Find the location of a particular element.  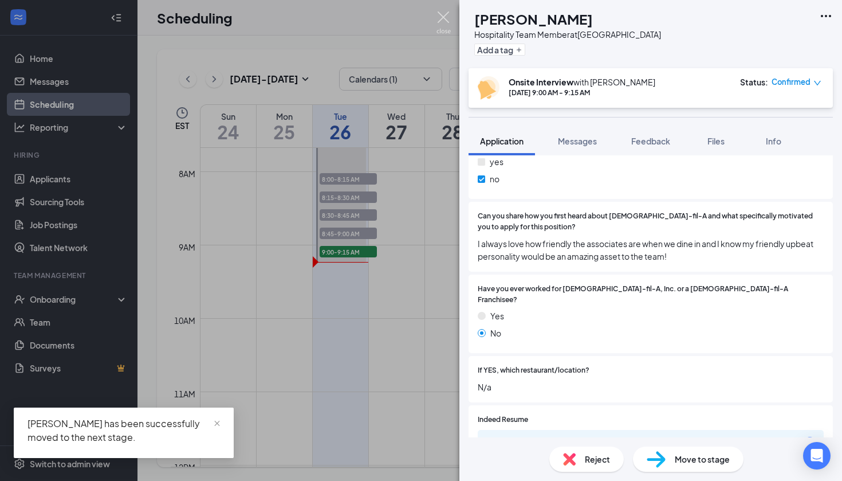

span: Move to stage is located at coordinates (702, 459).